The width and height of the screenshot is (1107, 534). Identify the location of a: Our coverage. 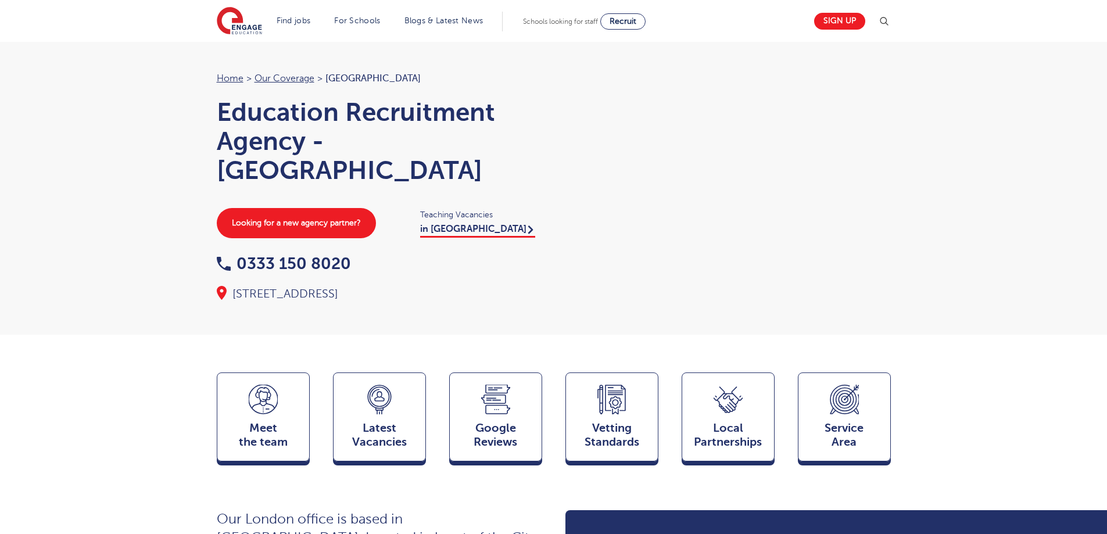
(284, 78).